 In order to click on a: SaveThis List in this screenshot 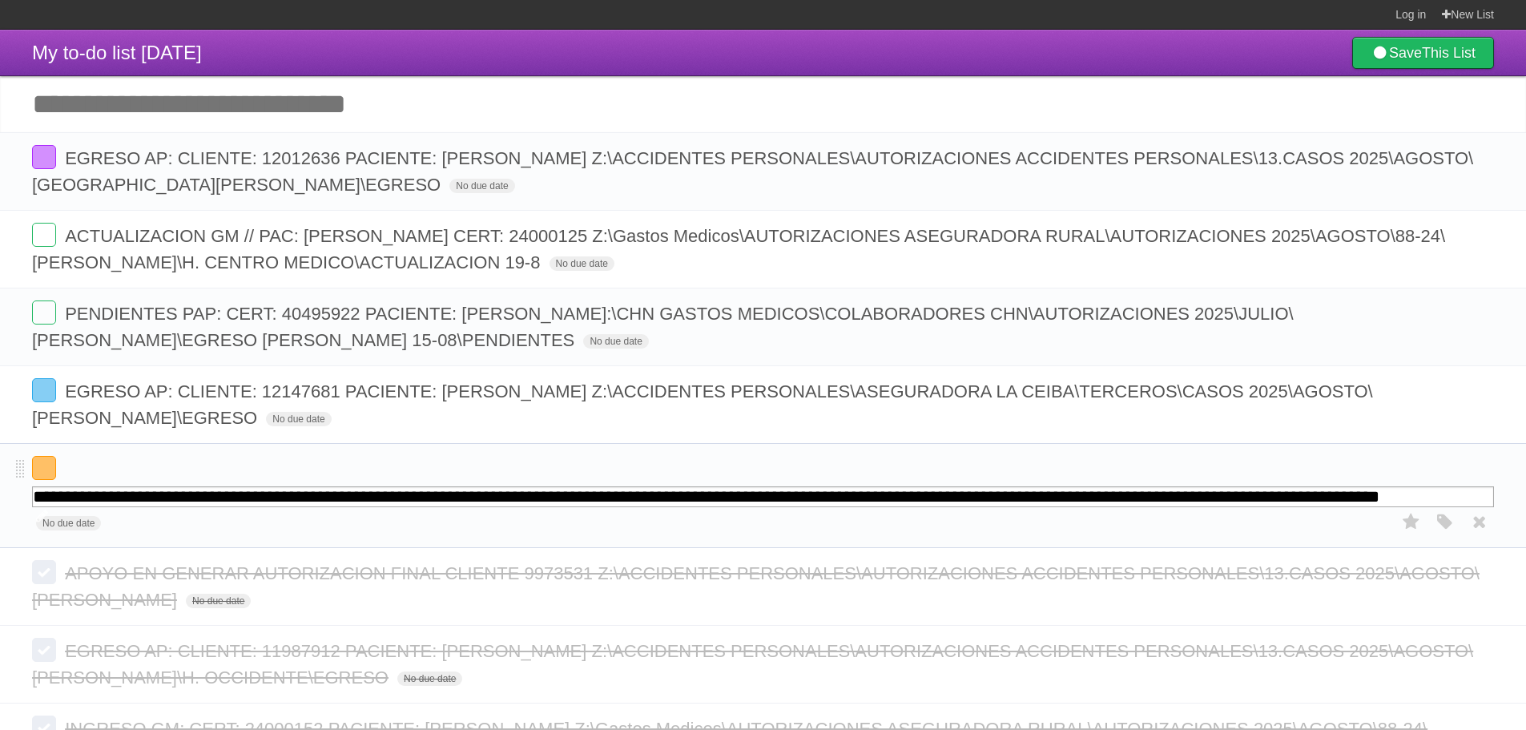, I will do `click(1422, 53)`.